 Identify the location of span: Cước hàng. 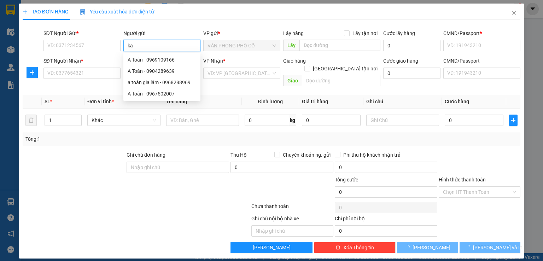
(457, 101).